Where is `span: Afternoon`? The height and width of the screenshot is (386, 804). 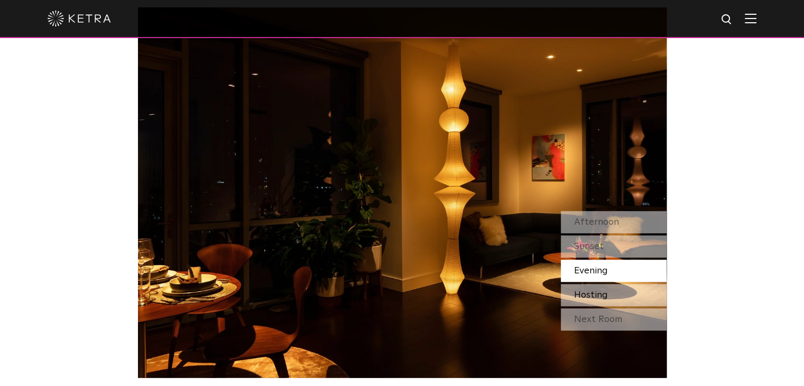
span: Afternoon is located at coordinates (596, 222).